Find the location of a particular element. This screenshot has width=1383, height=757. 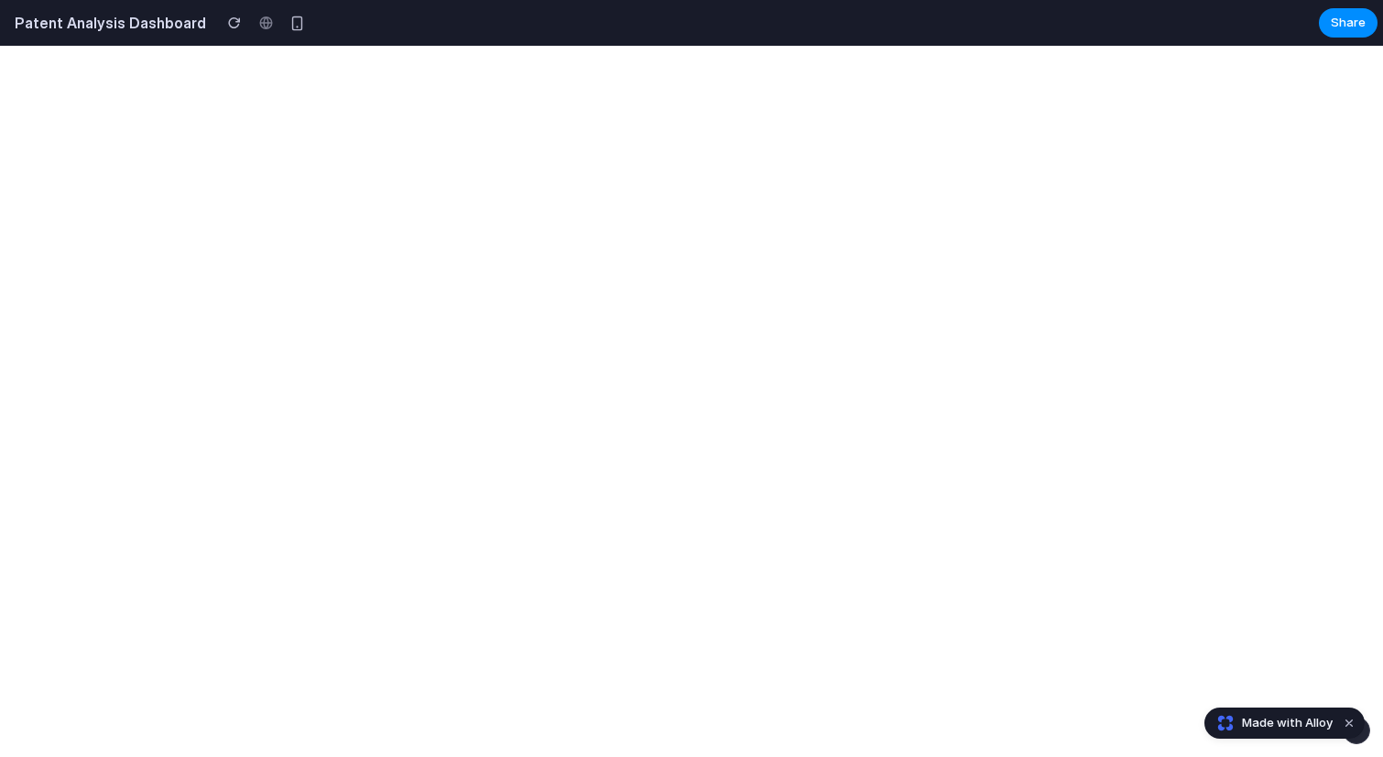

h2: Patent Analysis Dashboard is located at coordinates (106, 23).